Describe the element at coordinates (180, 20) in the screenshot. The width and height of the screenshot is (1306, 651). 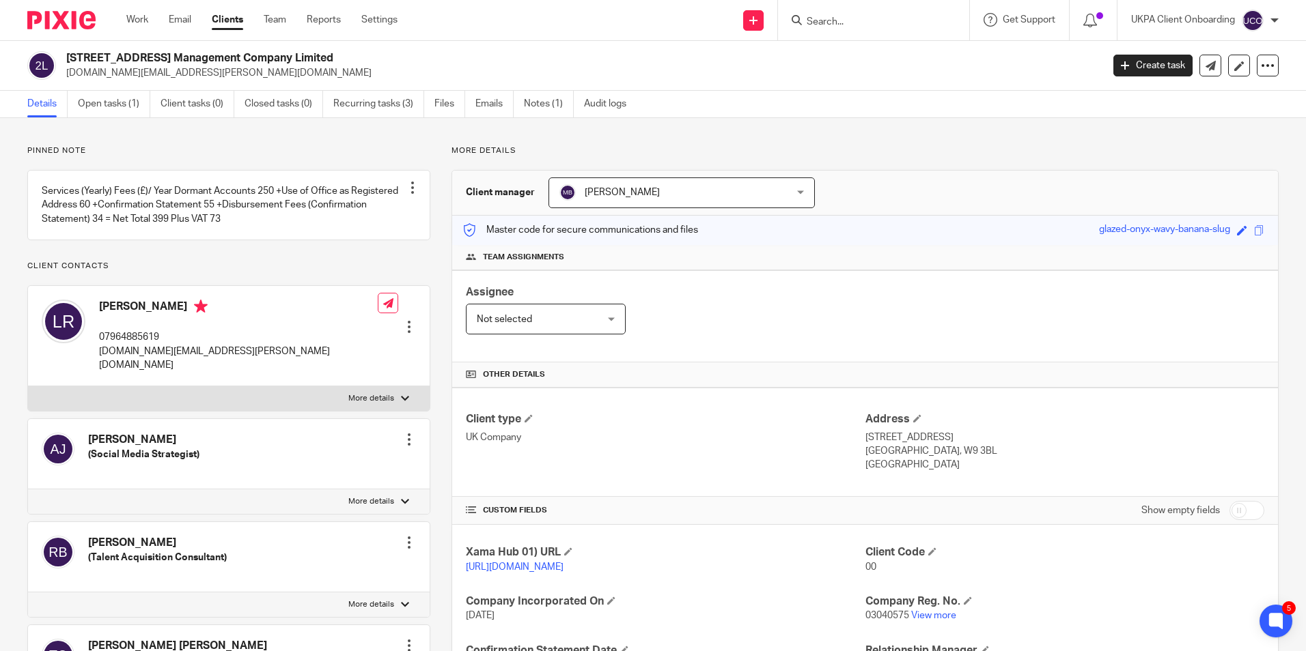
I see `a: Email` at that location.